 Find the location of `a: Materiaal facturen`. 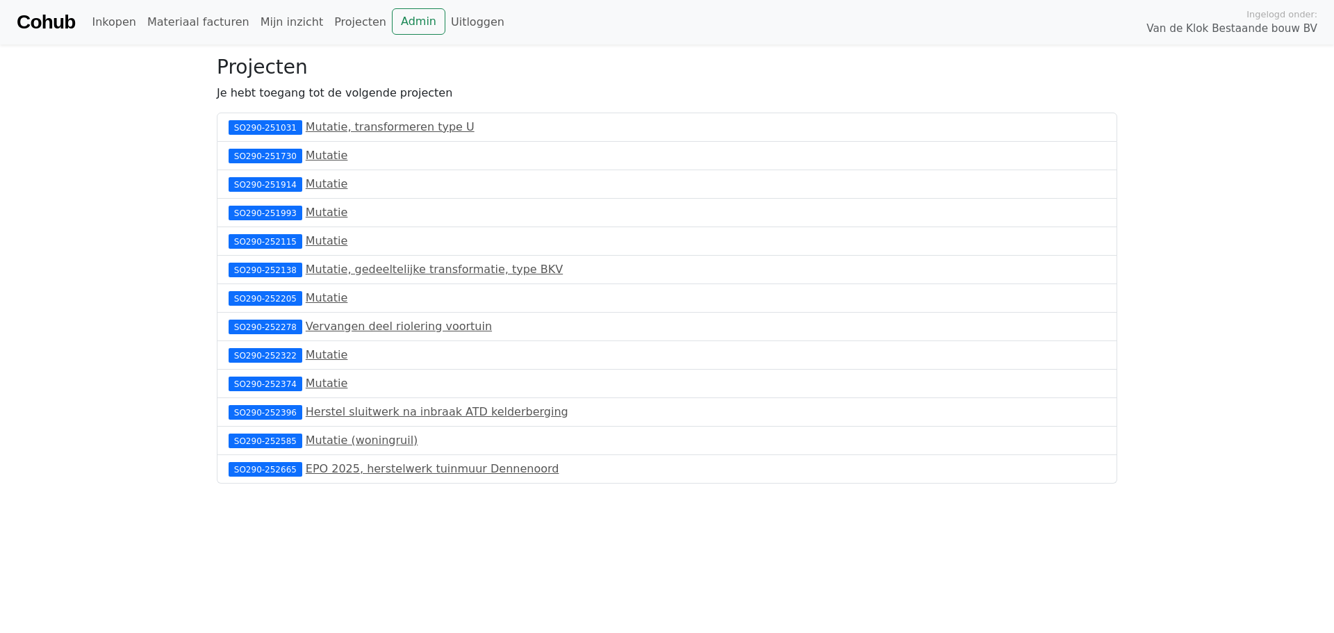

a: Materiaal facturen is located at coordinates (198, 22).